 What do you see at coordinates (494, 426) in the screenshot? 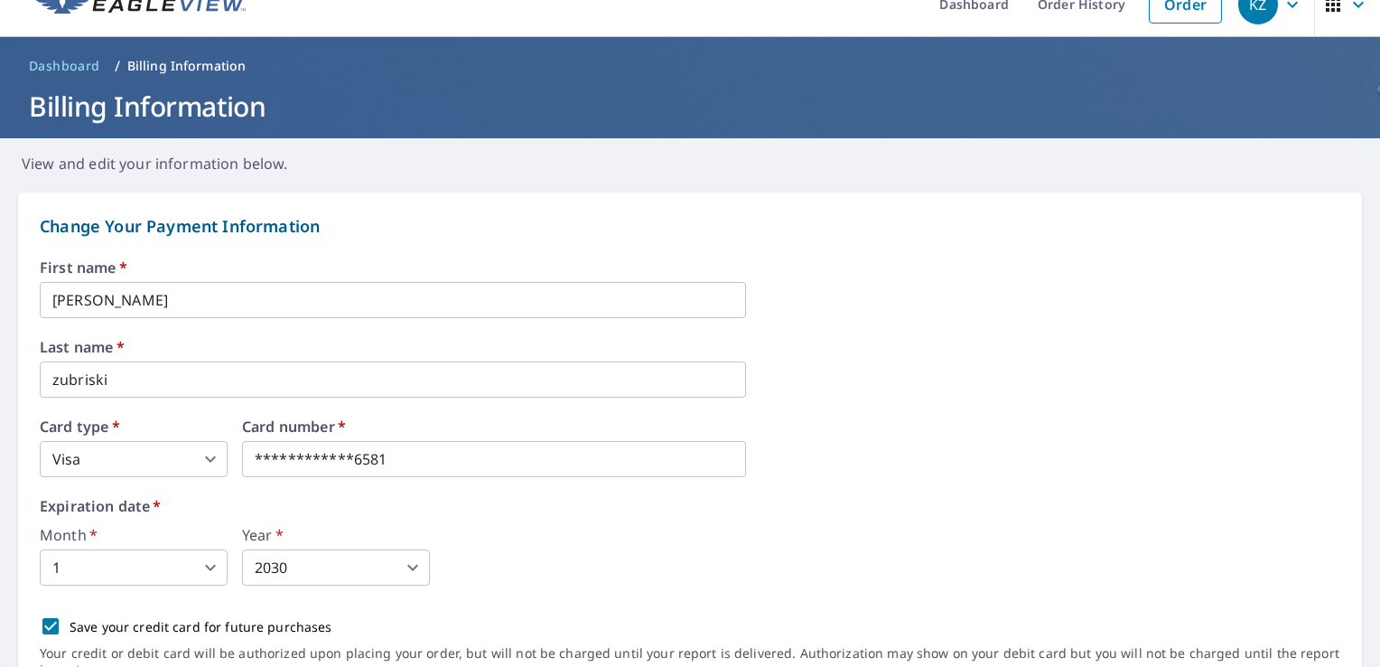
I see `label: Card number` at bounding box center [494, 426].